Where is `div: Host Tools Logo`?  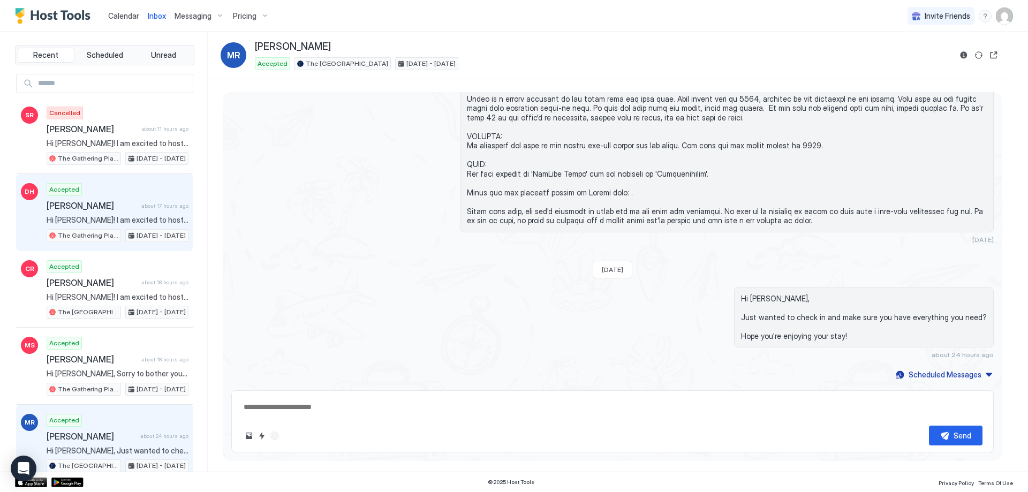 div: Host Tools Logo is located at coordinates (55, 16).